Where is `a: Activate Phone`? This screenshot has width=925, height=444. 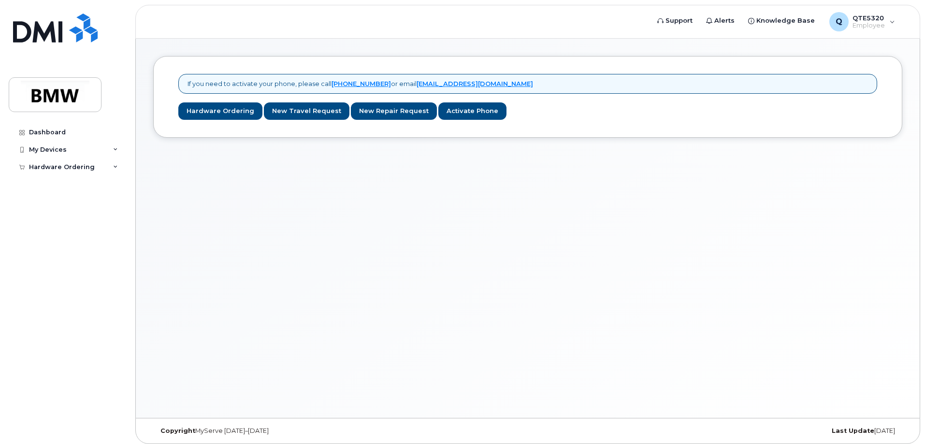
a: Activate Phone is located at coordinates (472, 111).